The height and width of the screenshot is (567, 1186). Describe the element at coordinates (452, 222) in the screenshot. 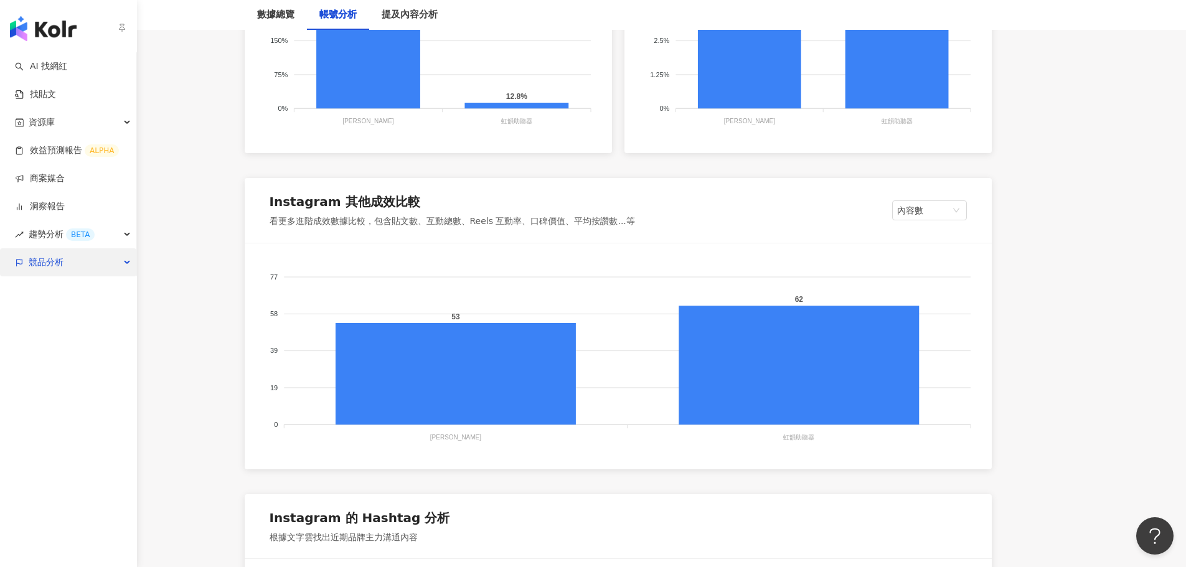

I see `div: 看更多進階成效數據比較，包含貼文數、互動總數、Reels 互動率、口碑價值、平均按讚數...等` at that location.